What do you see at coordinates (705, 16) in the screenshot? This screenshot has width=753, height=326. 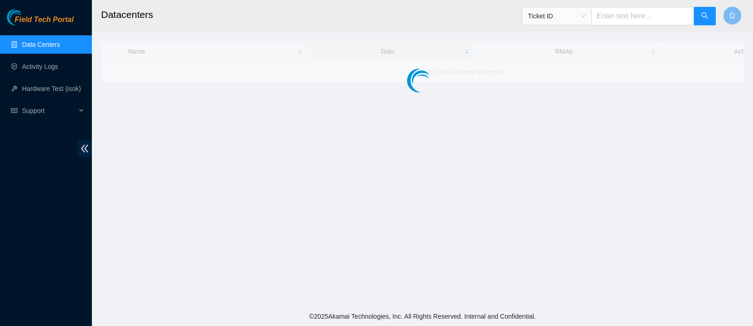 I see `button: search` at bounding box center [705, 16].